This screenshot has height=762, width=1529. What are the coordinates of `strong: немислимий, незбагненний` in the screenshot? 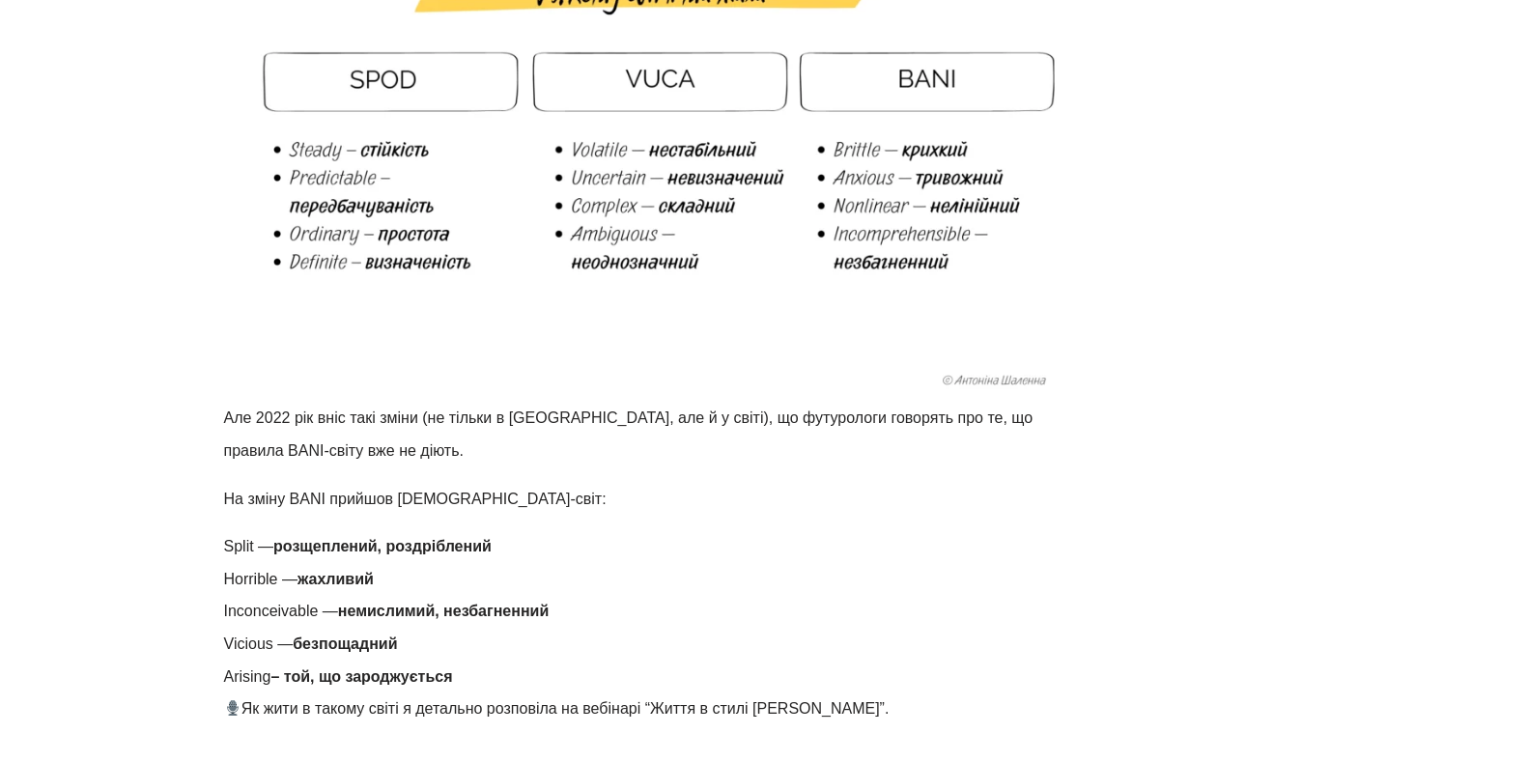 It's located at (443, 610).